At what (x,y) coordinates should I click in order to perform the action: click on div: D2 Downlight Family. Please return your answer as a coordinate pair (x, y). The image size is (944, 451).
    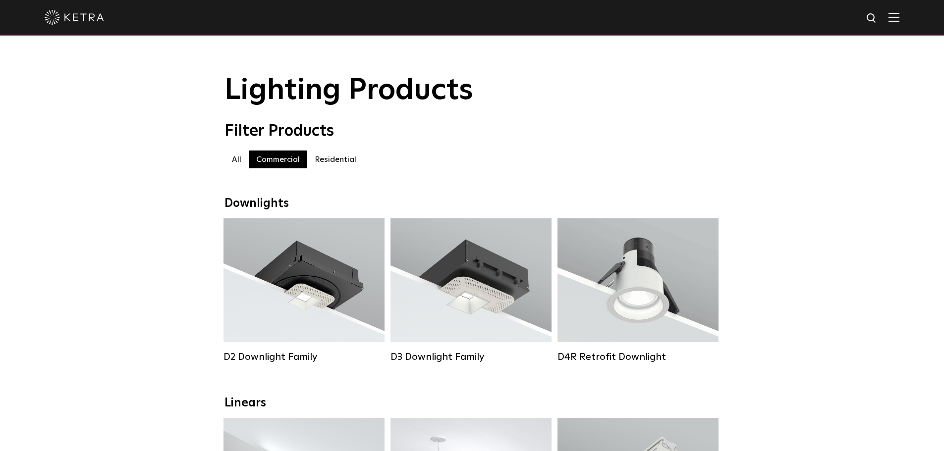
    Looking at the image, I should click on (304, 357).